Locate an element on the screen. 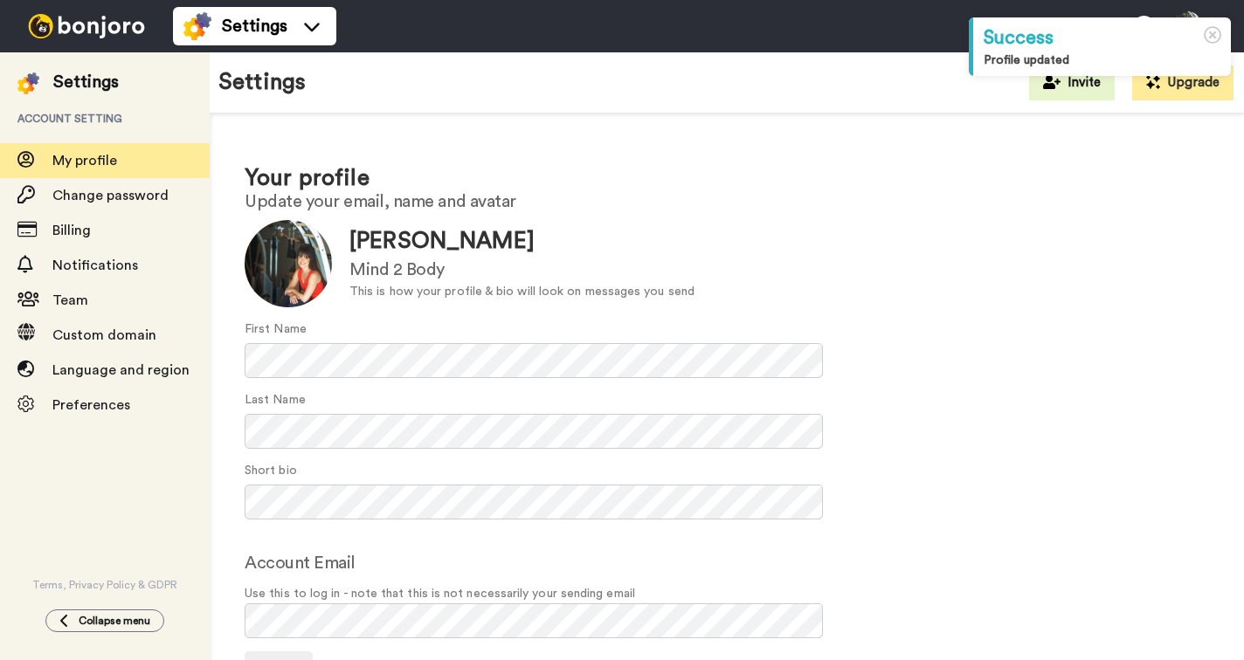 This screenshot has width=1244, height=660. label: Short bio is located at coordinates (271, 471).